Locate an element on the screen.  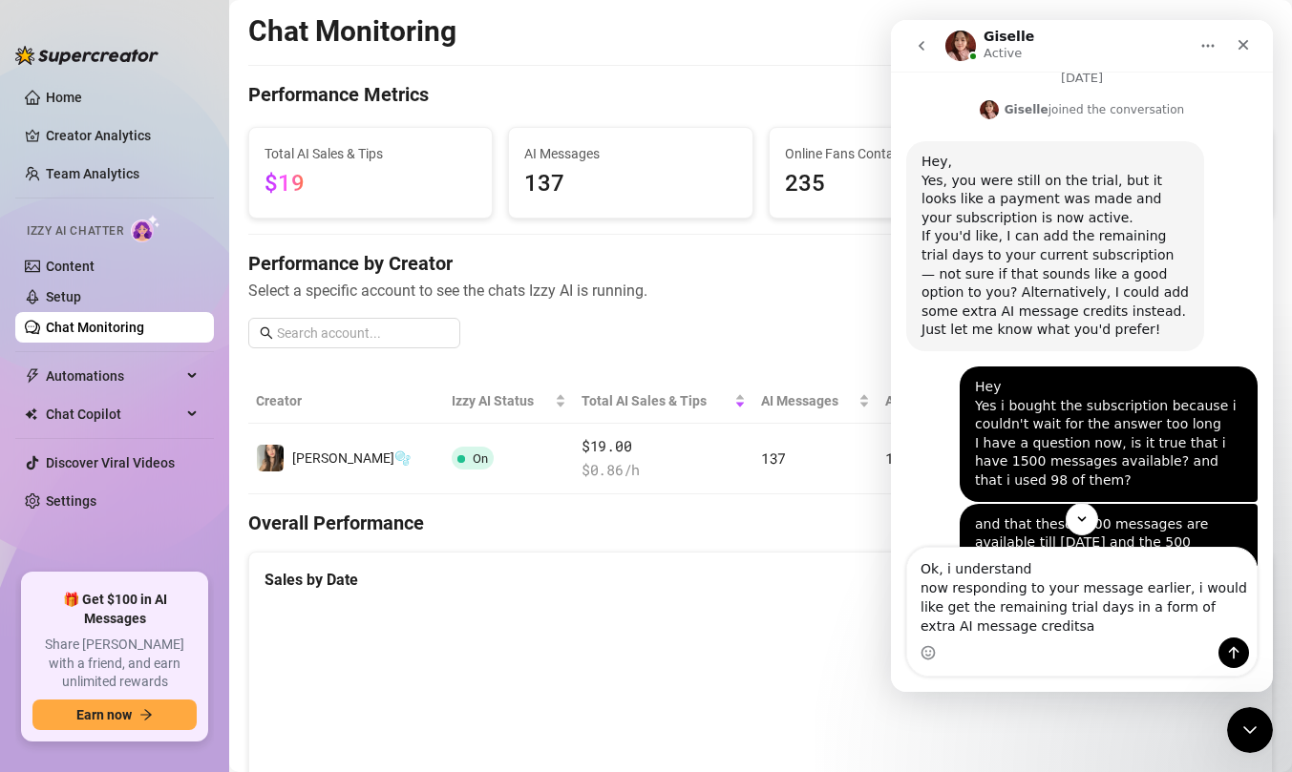
span: Izzy AI Chatter is located at coordinates (74, 231).